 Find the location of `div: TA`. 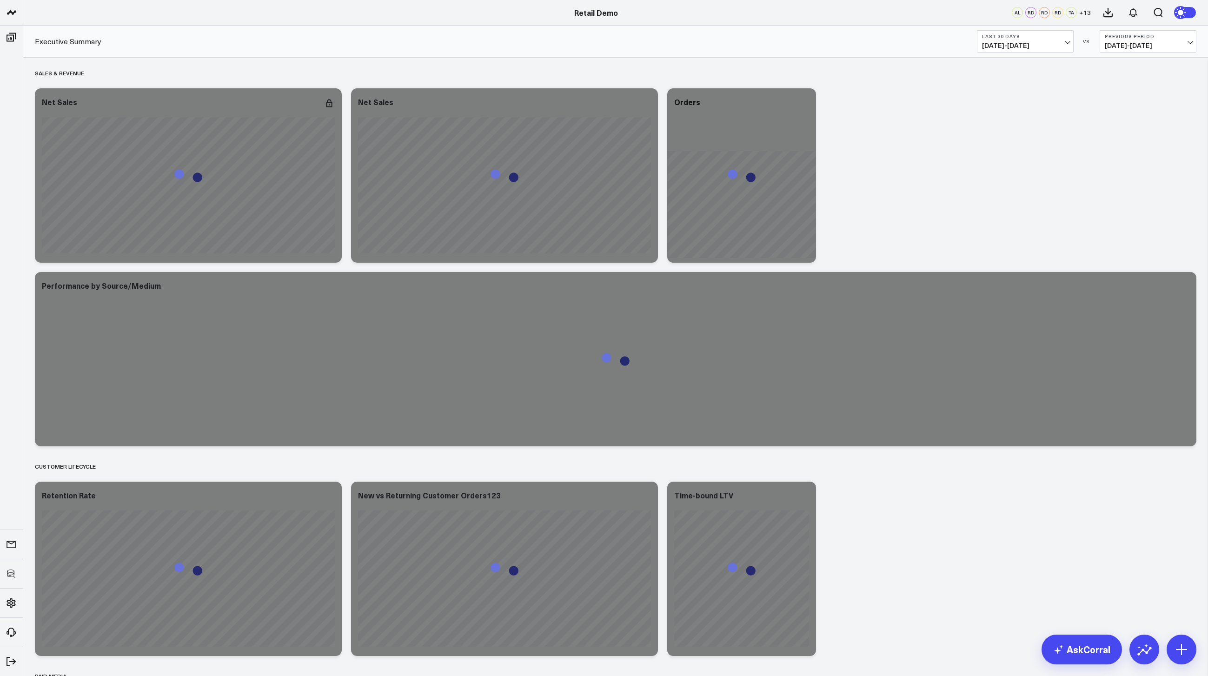

div: TA is located at coordinates (1072, 13).